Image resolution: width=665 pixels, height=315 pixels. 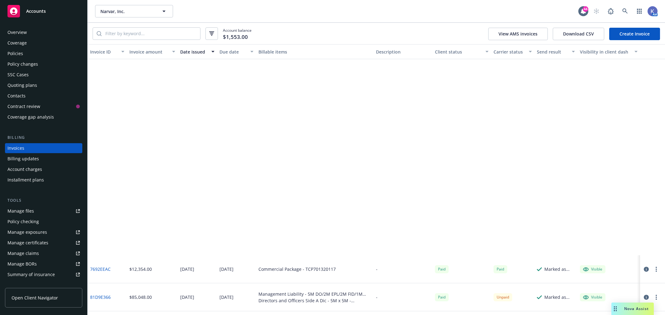 What do you see at coordinates (27, 232) in the screenshot?
I see `div: Manage exposures` at bounding box center [27, 232].